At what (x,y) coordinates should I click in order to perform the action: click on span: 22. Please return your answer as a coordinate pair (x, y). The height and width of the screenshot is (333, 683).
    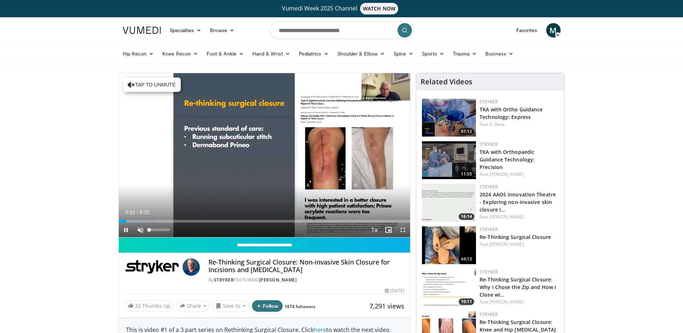
    Looking at the image, I should click on (138, 305).